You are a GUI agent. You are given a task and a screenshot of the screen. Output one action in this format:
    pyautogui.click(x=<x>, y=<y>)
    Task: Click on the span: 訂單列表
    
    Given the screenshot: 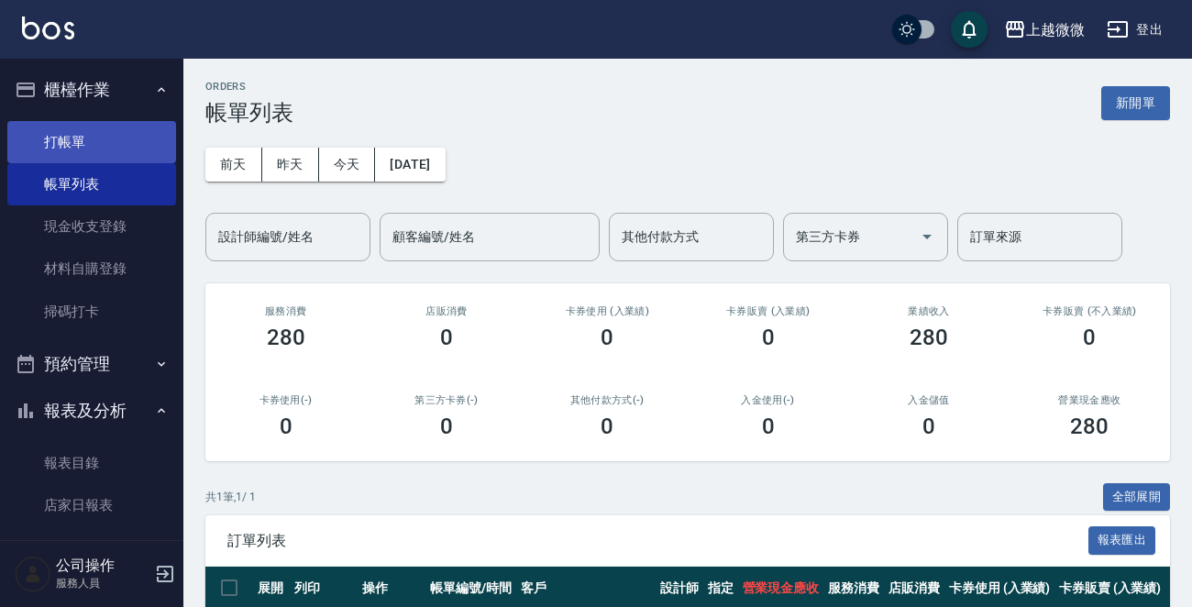 What is the action you would take?
    pyautogui.click(x=657, y=541)
    